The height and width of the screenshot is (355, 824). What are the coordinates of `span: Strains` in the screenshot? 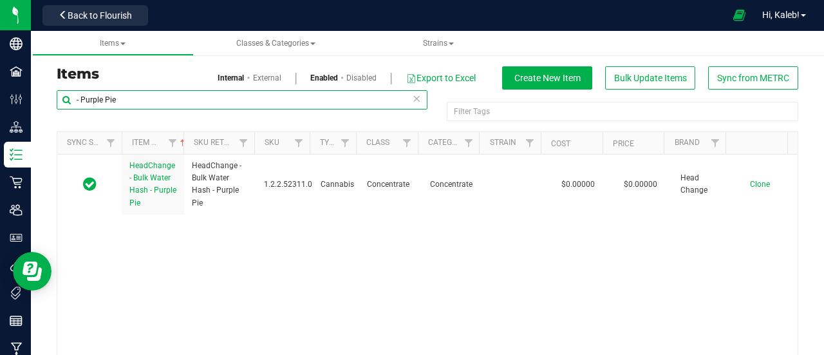 It's located at (439, 43).